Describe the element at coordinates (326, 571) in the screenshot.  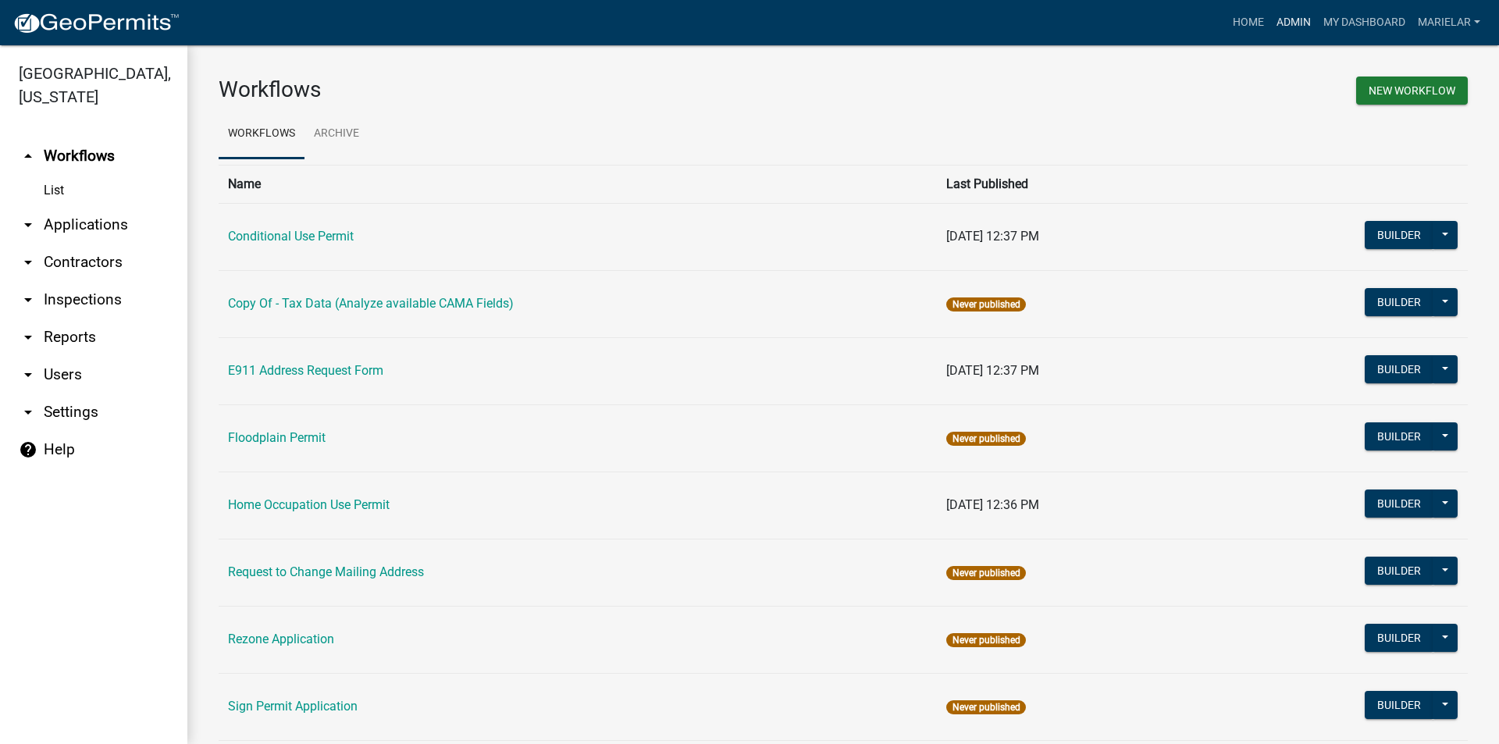
I see `a: Request to Change Mailing Address` at that location.